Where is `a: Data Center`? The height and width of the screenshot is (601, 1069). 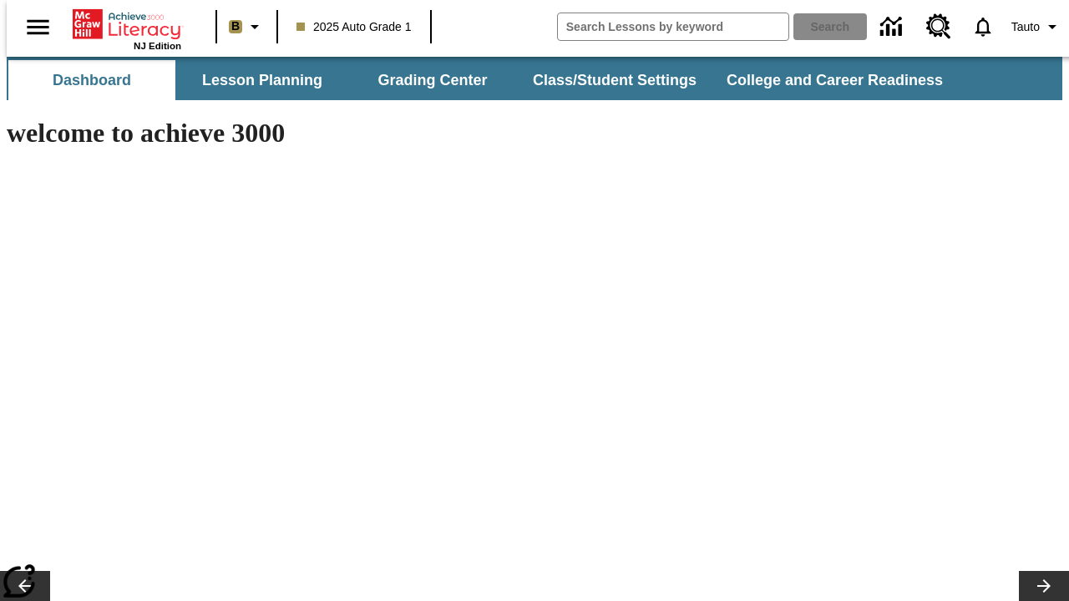
a: Data Center is located at coordinates (893, 27).